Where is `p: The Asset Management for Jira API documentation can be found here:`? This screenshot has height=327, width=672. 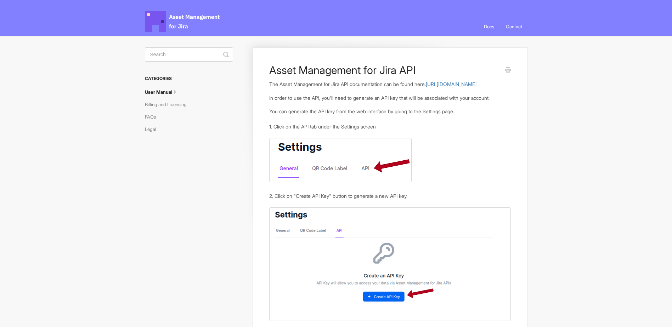
p: The Asset Management for Jira API documentation can be found here: is located at coordinates (389, 84).